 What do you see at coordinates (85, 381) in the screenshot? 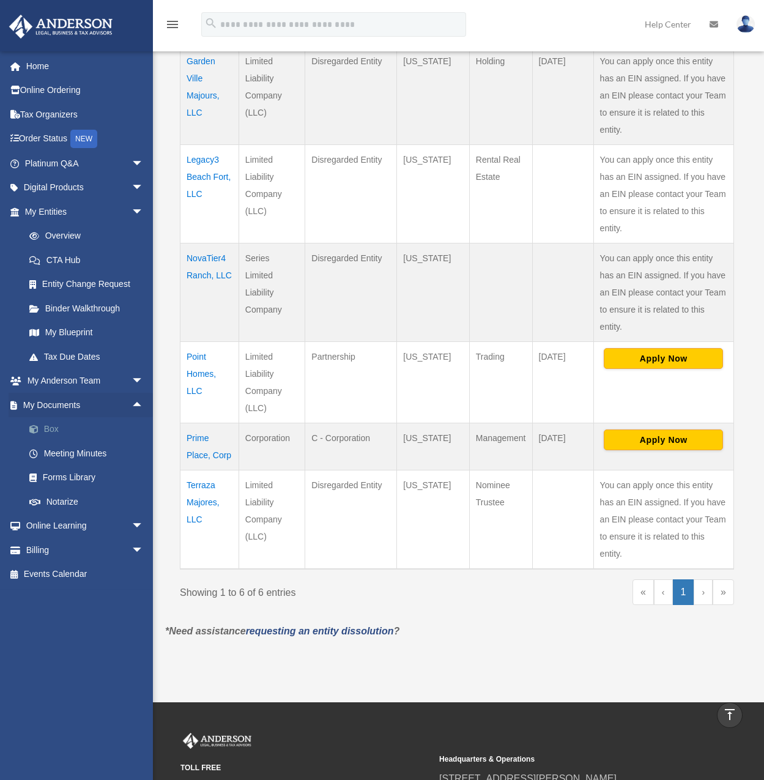
I see `a: My Anderson Teamarrow_drop_down` at bounding box center [85, 381].